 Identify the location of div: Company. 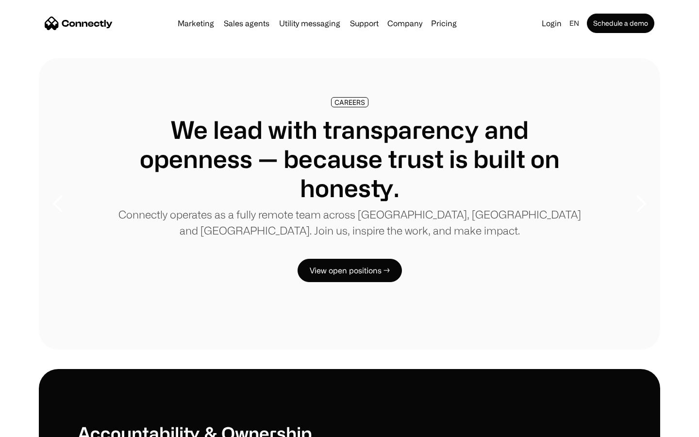
(405, 23).